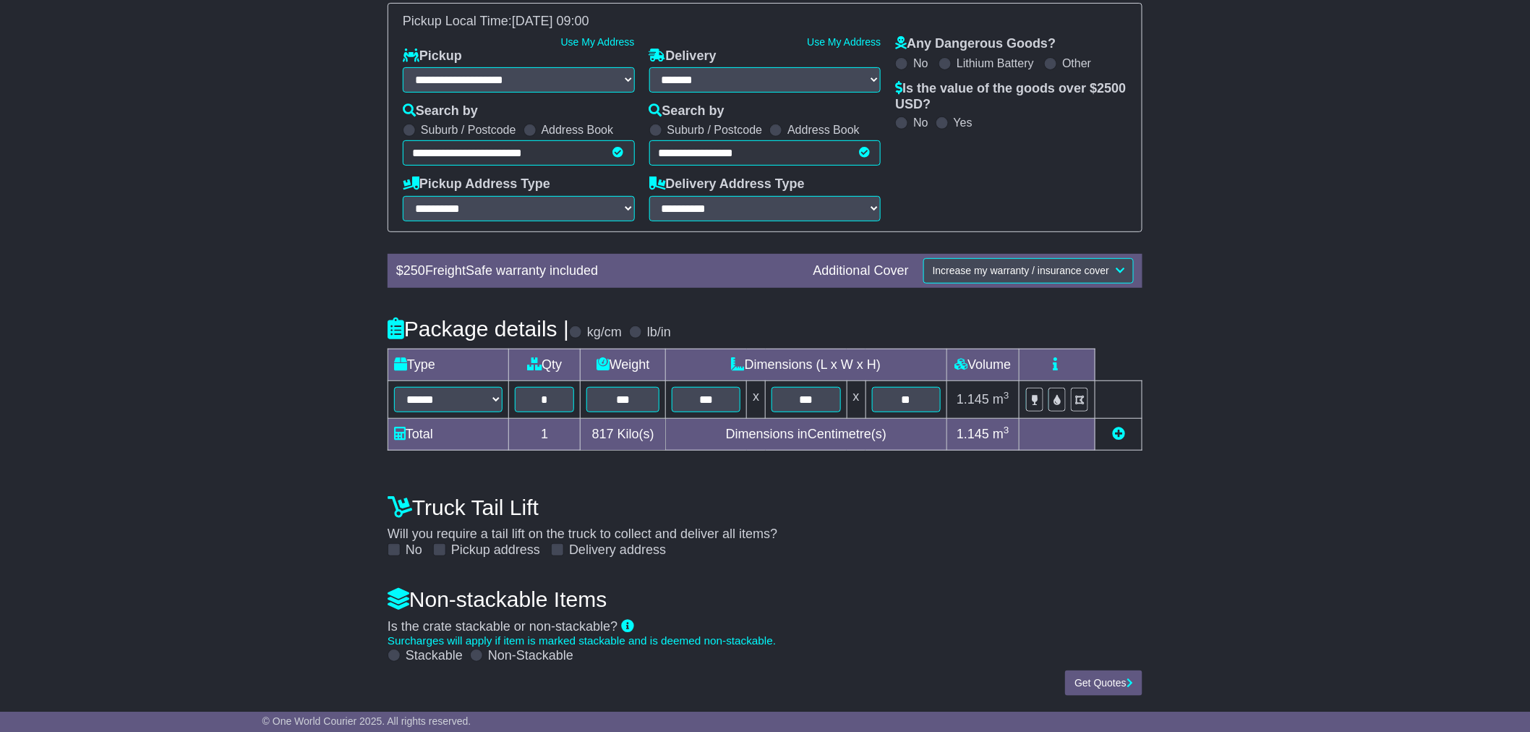 This screenshot has width=1530, height=732. I want to click on h4: Non-stackable Items, so click(765, 599).